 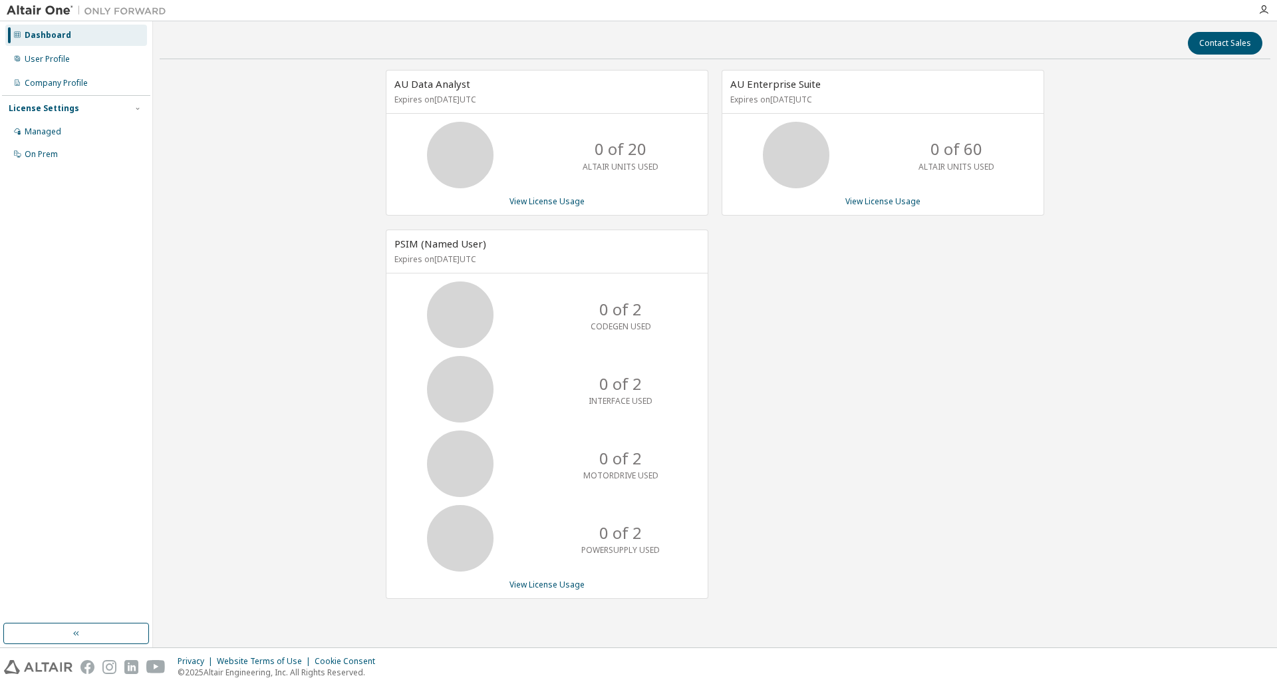 I want to click on p: 0 of 60, so click(x=956, y=149).